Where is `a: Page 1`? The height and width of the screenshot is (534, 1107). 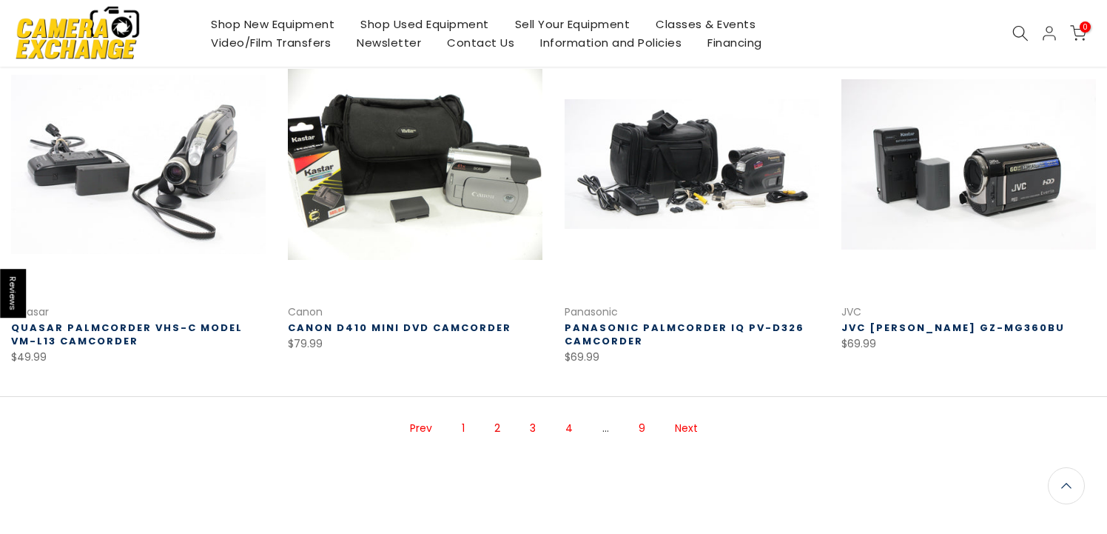 a: Page 1 is located at coordinates (463, 428).